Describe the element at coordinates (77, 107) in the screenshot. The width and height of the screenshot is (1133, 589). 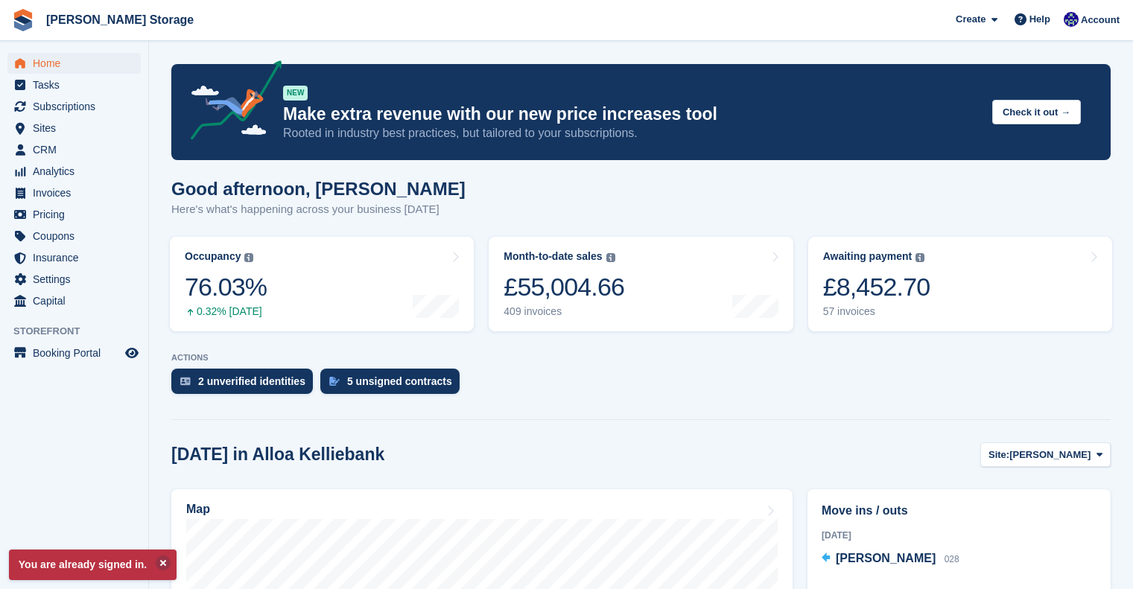
I see `span: Subscriptions` at that location.